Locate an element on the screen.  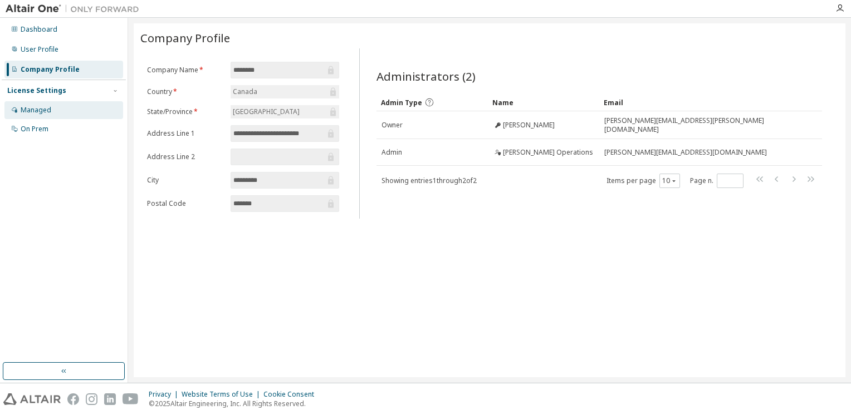
div: Managed is located at coordinates (36, 110).